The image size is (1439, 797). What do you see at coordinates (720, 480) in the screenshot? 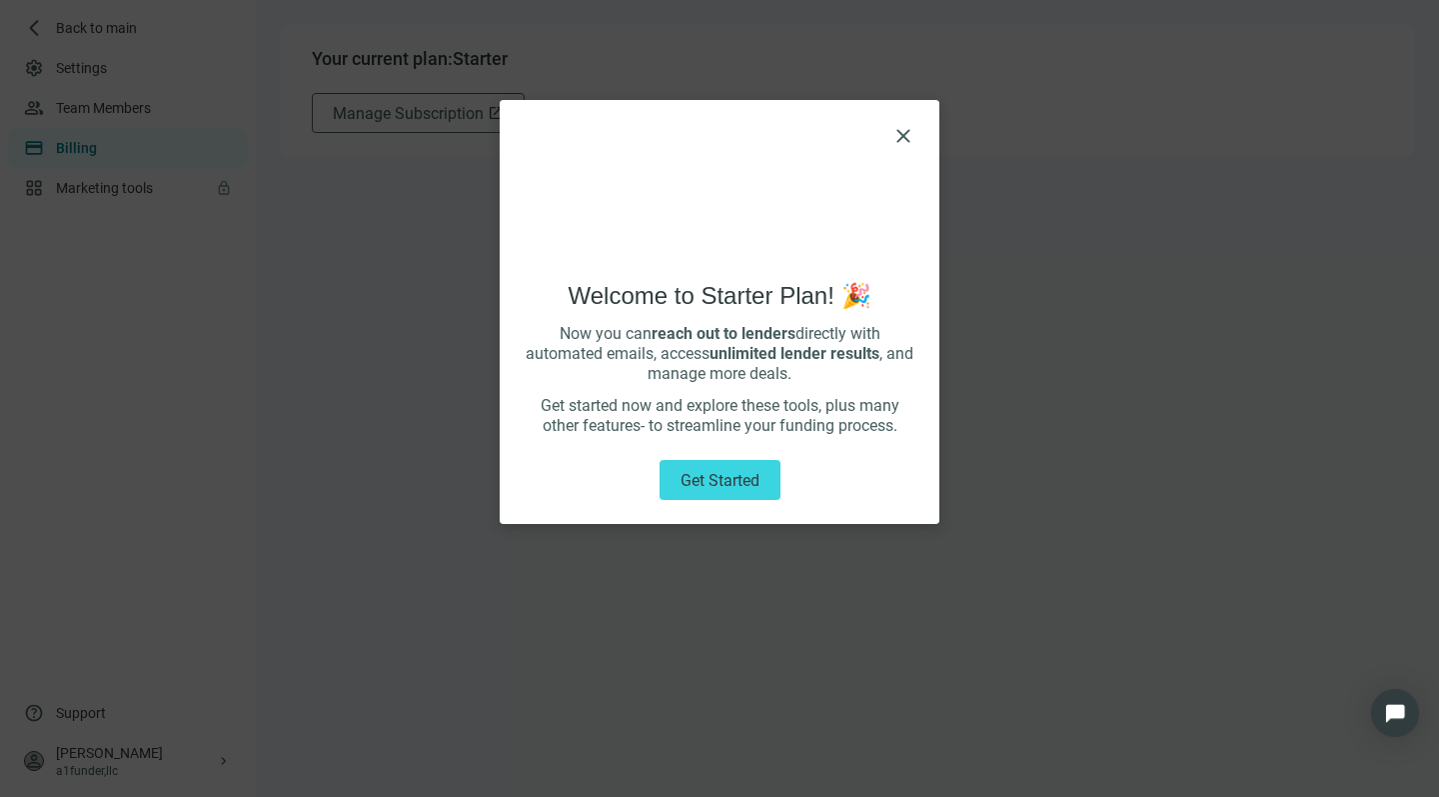
I see `span: Get started` at bounding box center [720, 480].